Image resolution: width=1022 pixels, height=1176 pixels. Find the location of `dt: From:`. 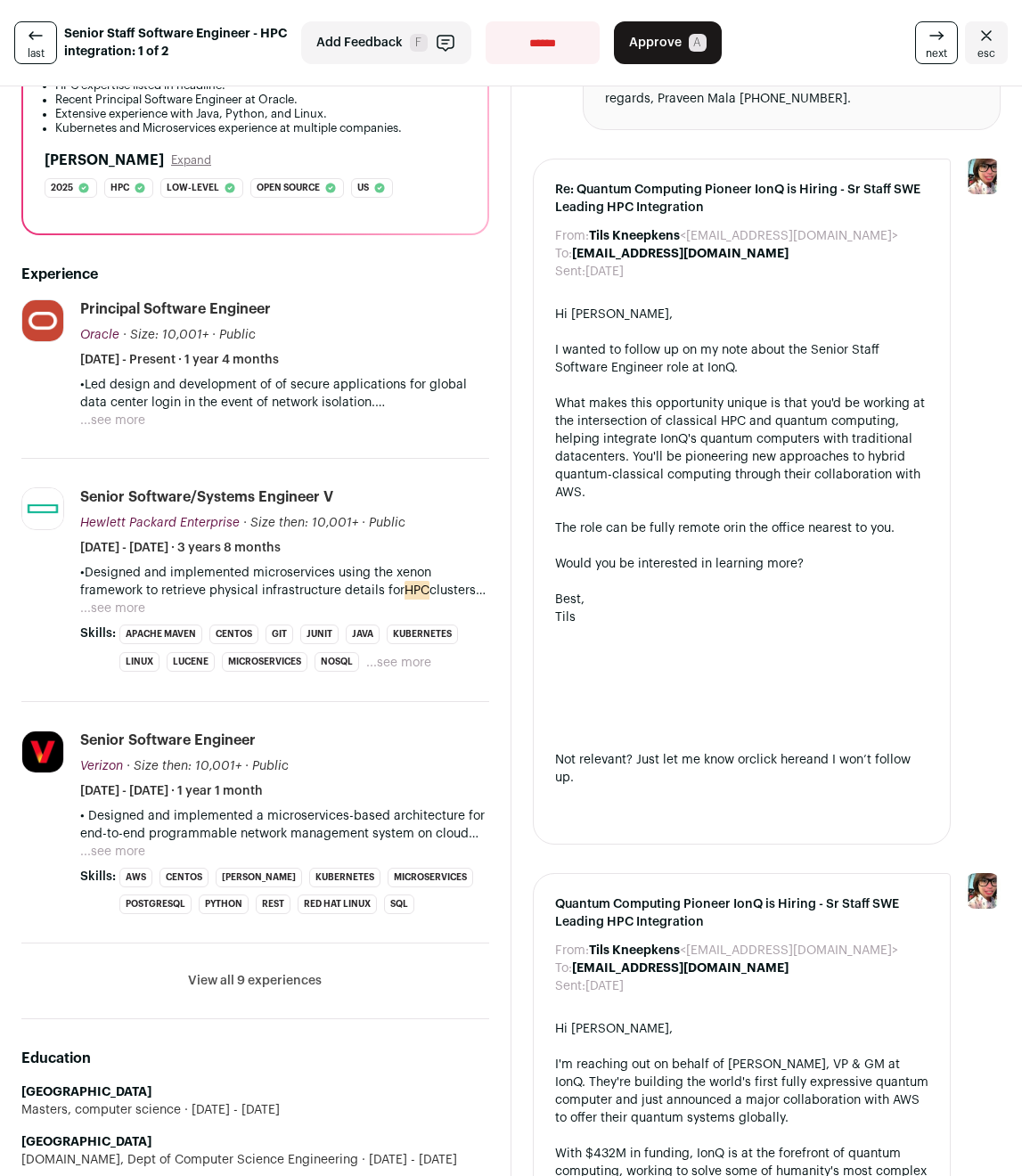

dt: From: is located at coordinates (572, 236).